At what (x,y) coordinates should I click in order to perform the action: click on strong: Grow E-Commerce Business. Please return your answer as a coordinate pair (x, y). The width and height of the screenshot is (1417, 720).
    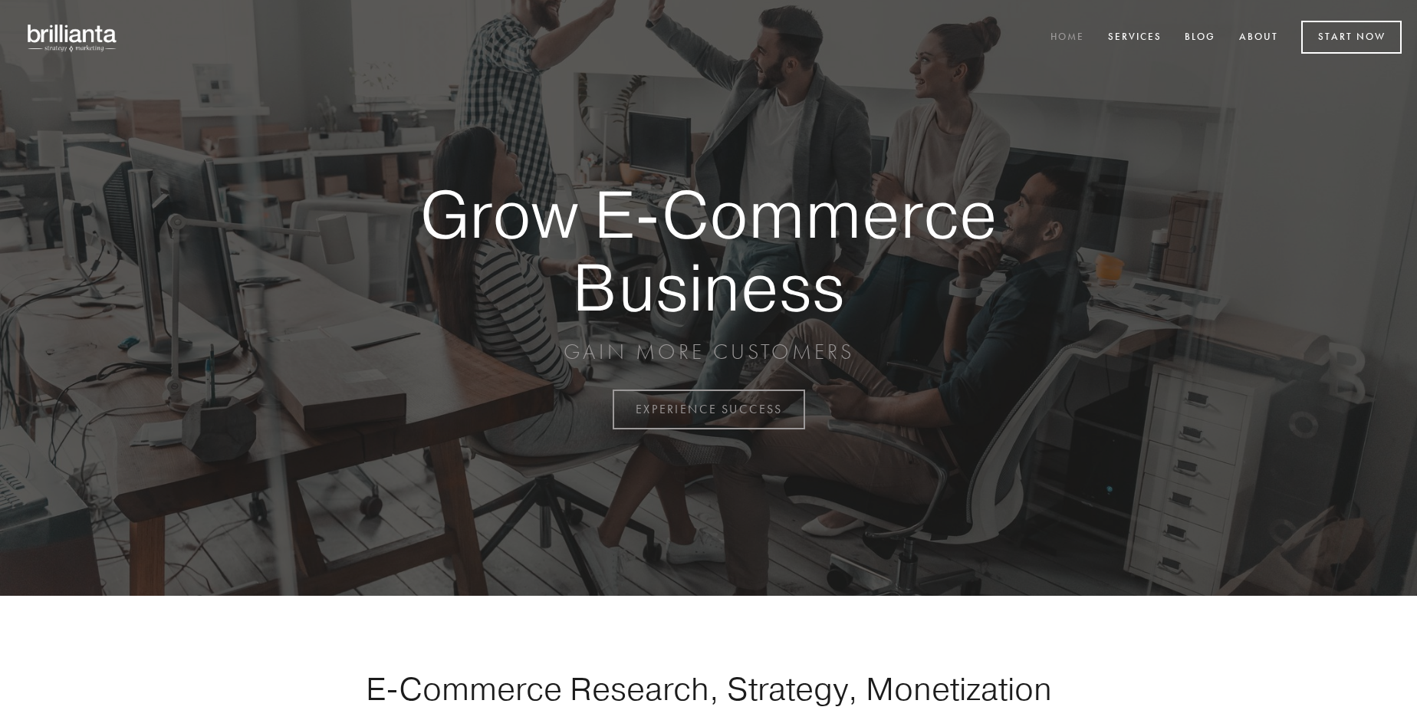
    Looking at the image, I should click on (709, 250).